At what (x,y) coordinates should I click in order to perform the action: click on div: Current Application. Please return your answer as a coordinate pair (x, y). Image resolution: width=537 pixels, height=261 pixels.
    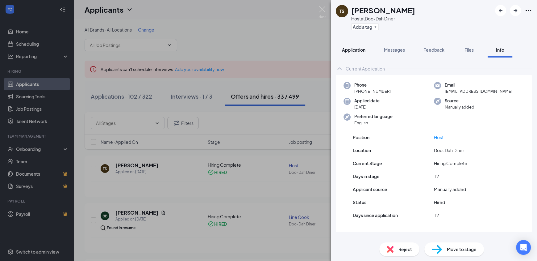
    Looking at the image, I should click on (365, 69).